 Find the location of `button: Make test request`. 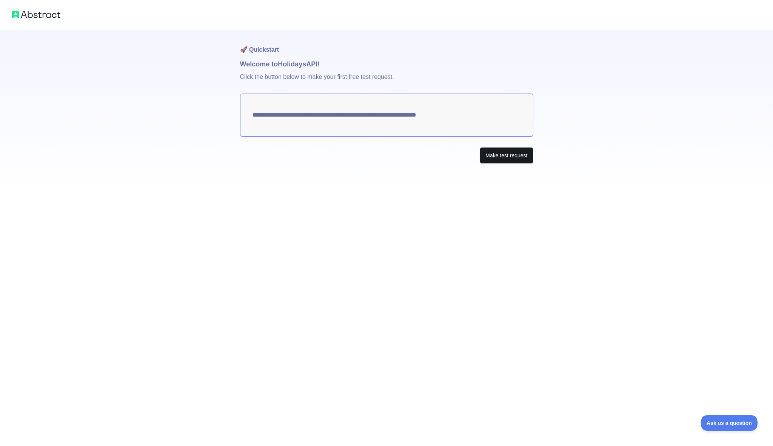

button: Make test request is located at coordinates (506, 156).